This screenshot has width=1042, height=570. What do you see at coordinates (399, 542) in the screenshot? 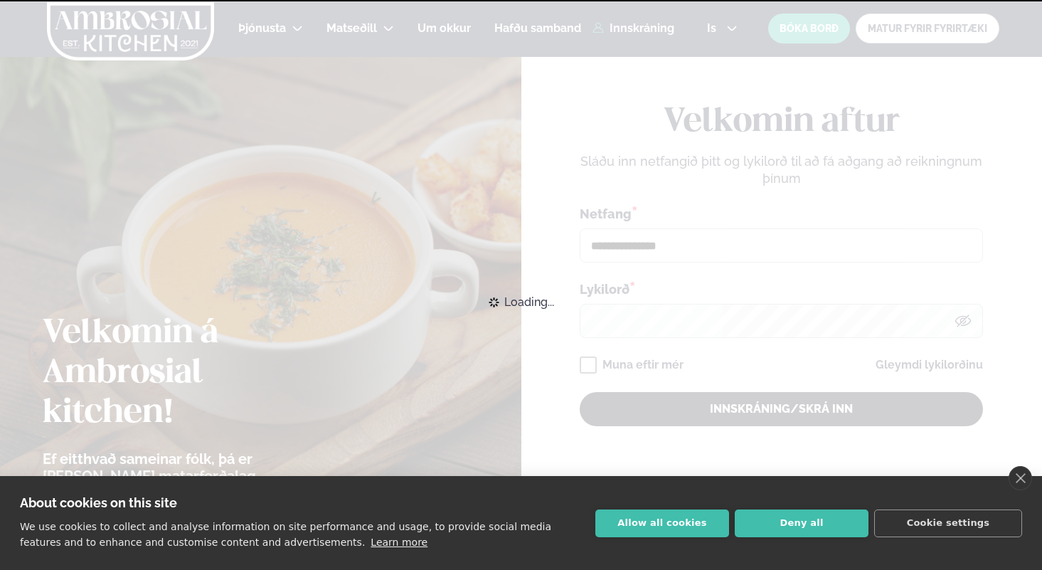
I see `a: Learn more` at bounding box center [399, 542].